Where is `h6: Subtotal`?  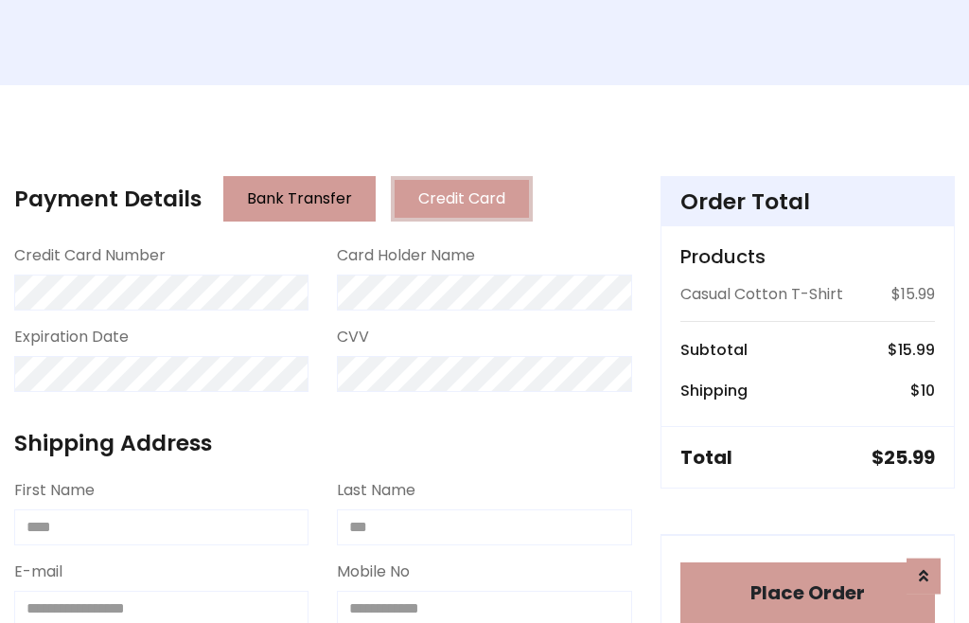 h6: Subtotal is located at coordinates (714, 349).